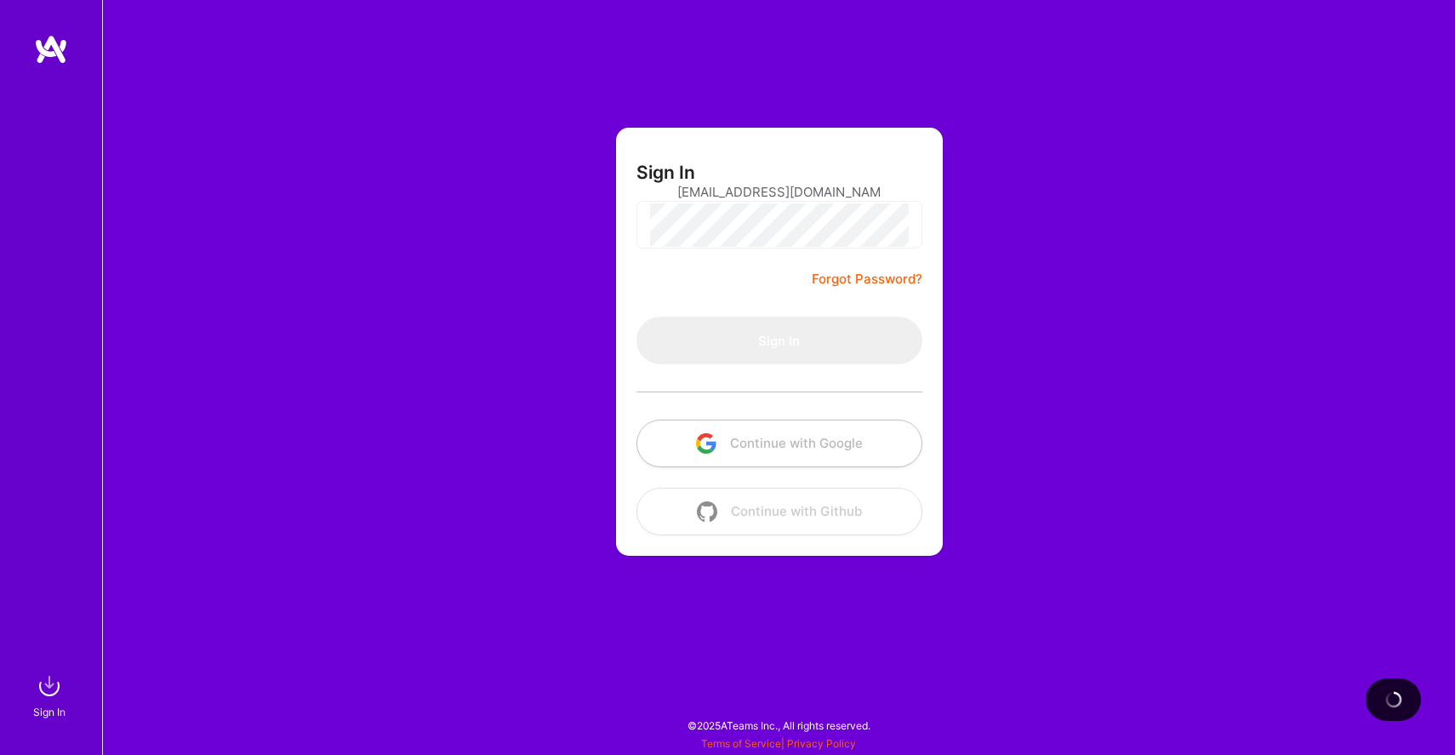 The width and height of the screenshot is (1455, 755). Describe the element at coordinates (49, 686) in the screenshot. I see `img: sign in` at that location.